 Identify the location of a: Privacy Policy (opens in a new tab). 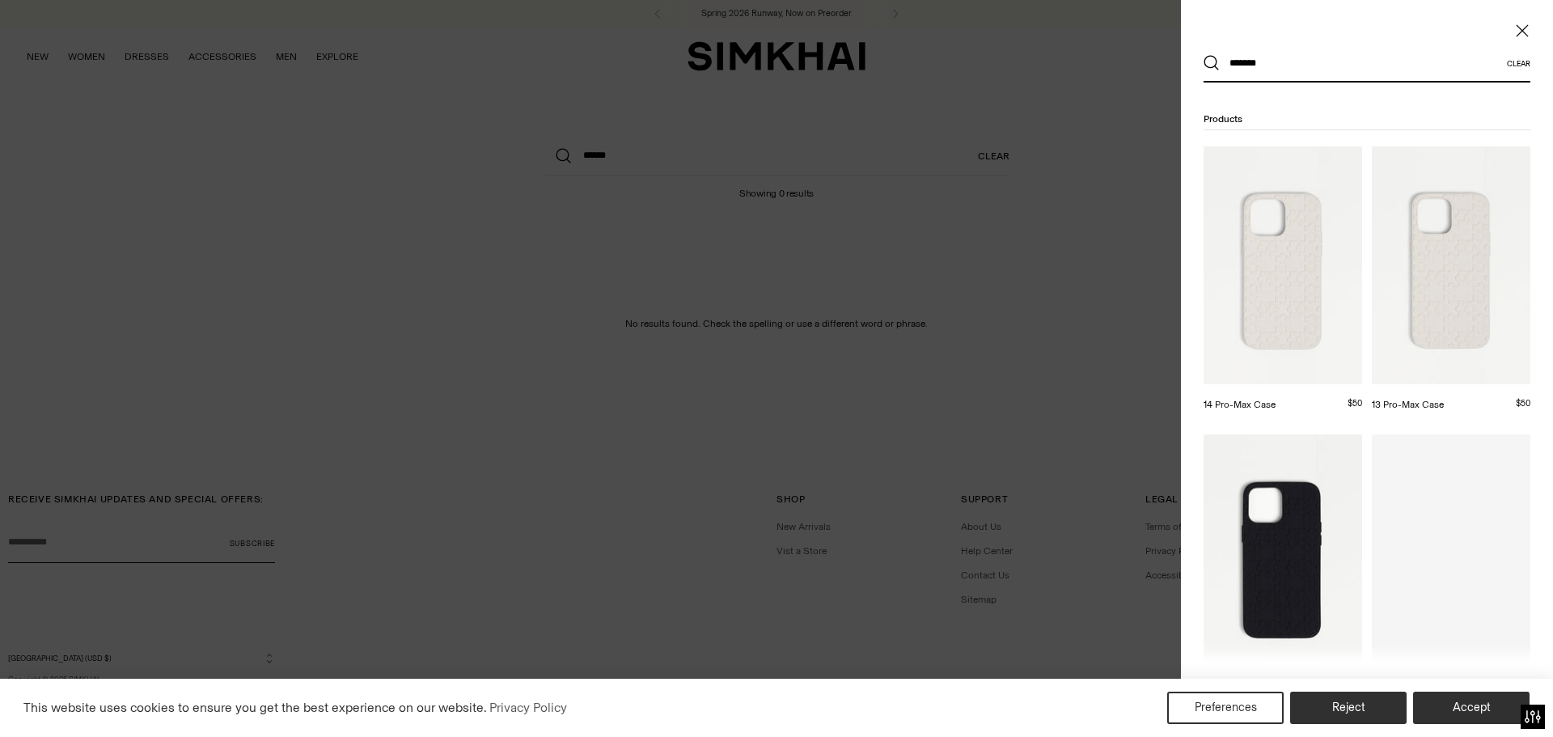
(528, 708).